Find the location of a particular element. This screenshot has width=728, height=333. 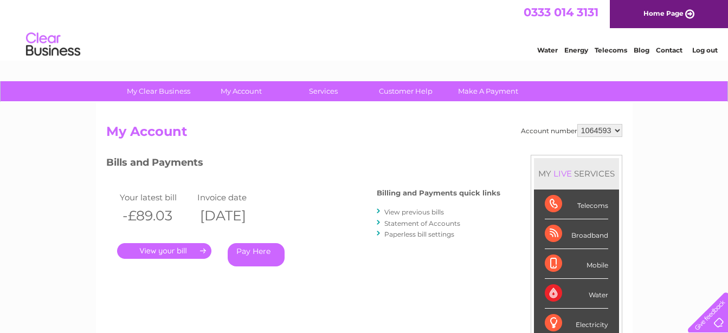

h2: My Account is located at coordinates (364, 134).